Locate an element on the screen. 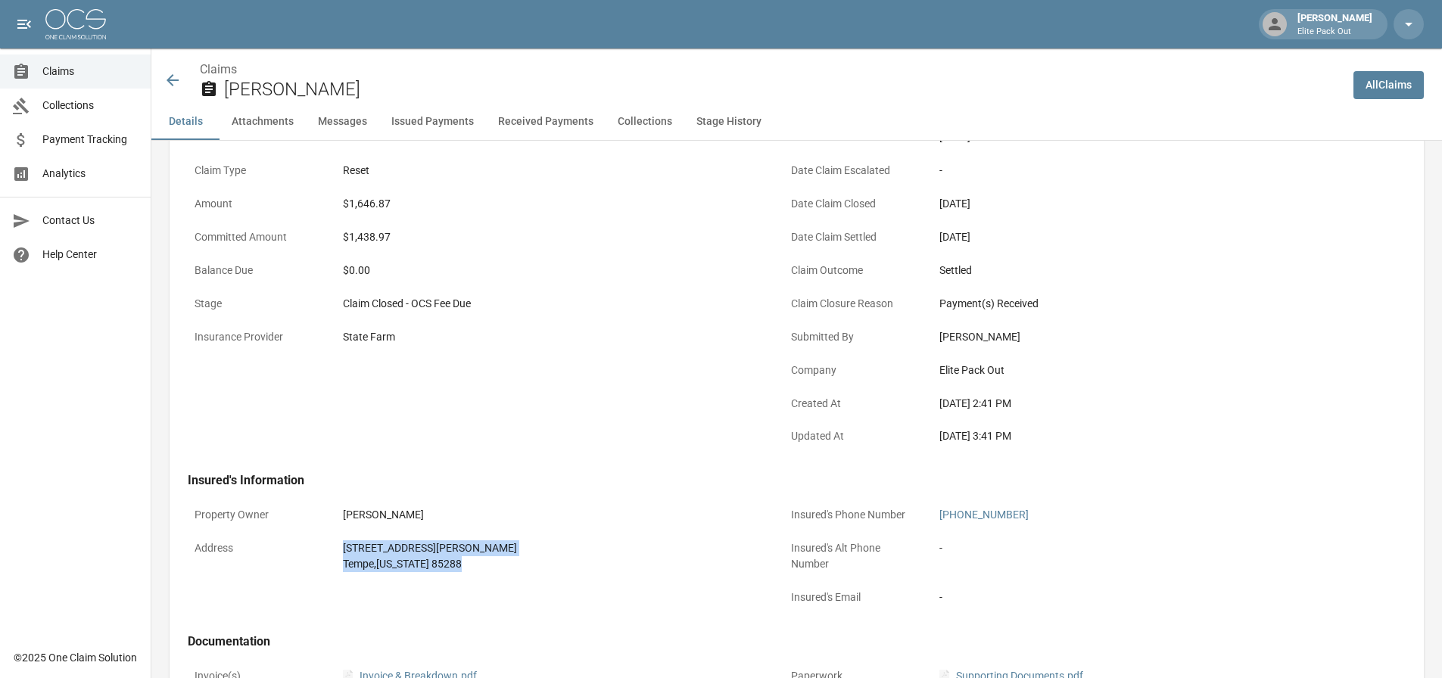 The width and height of the screenshot is (1442, 678). p: Company is located at coordinates (852, 370).